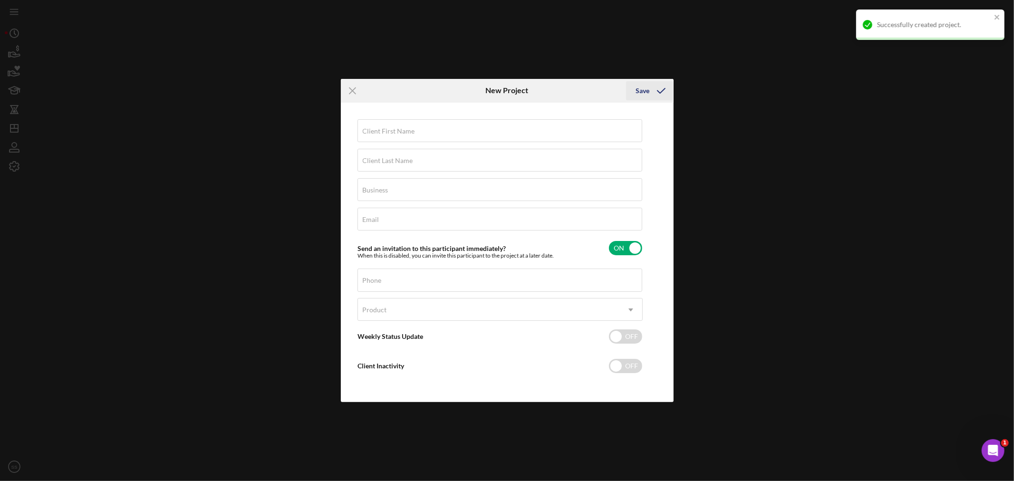  What do you see at coordinates (432, 248) in the screenshot?
I see `label: Send an invitation to this participant immediately?` at bounding box center [432, 248].